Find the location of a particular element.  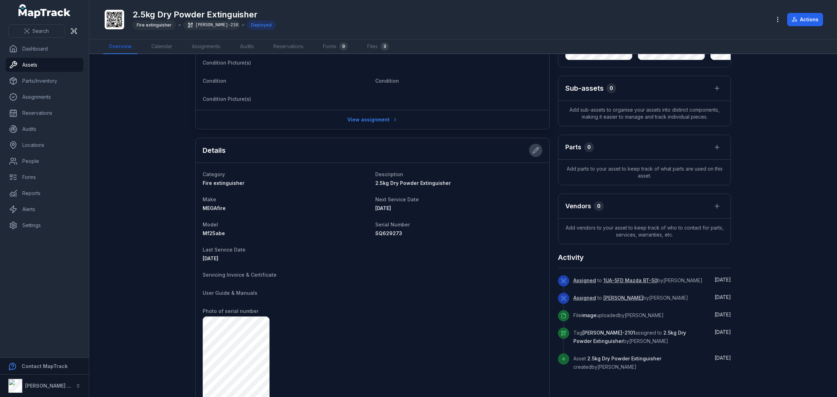

a: Assets is located at coordinates (44, 65).